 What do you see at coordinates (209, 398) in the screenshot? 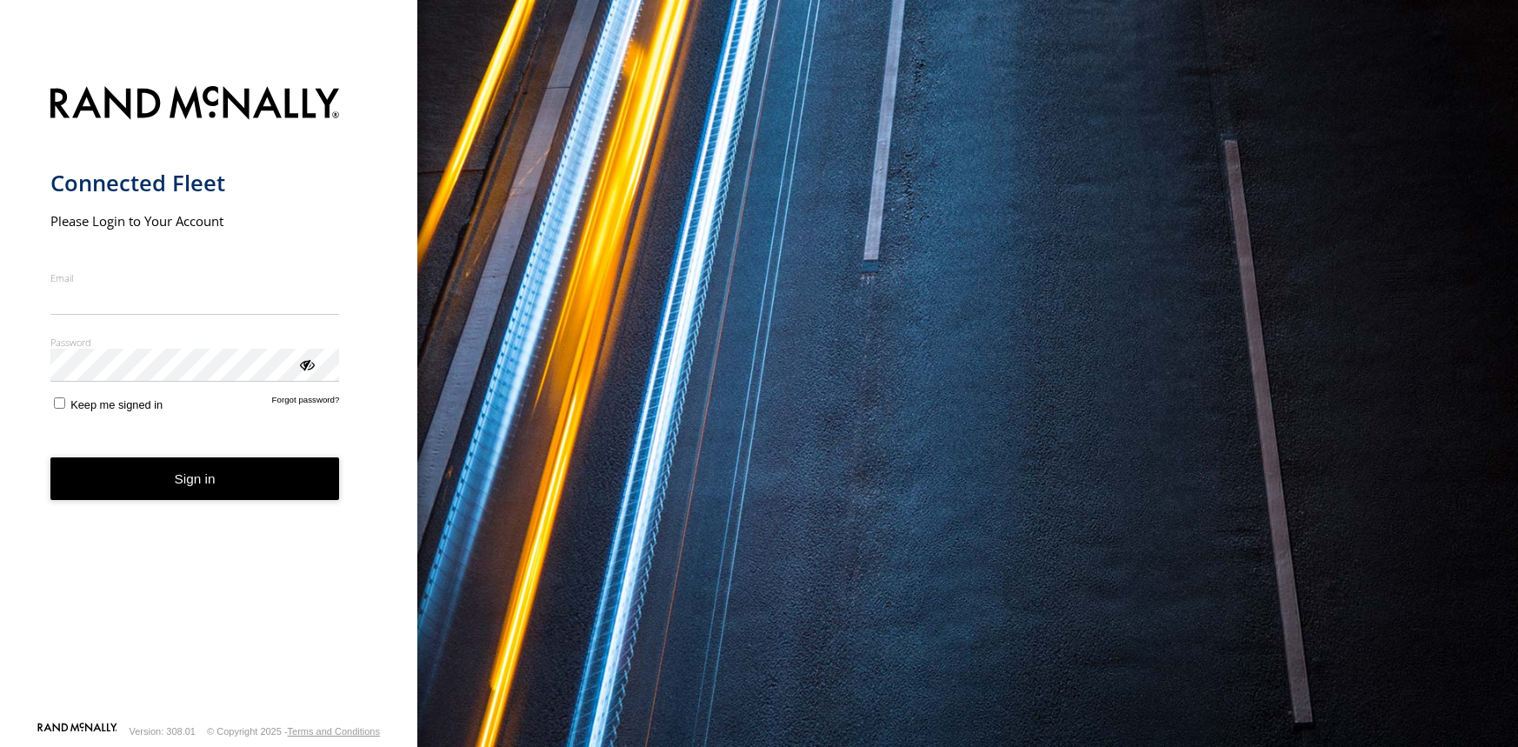
I see `form: main` at bounding box center [209, 398].